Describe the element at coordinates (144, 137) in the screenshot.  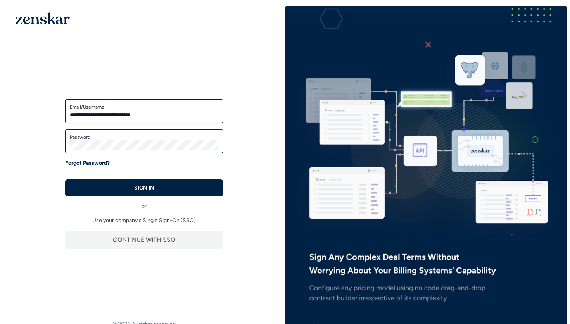
I see `label: Password` at that location.